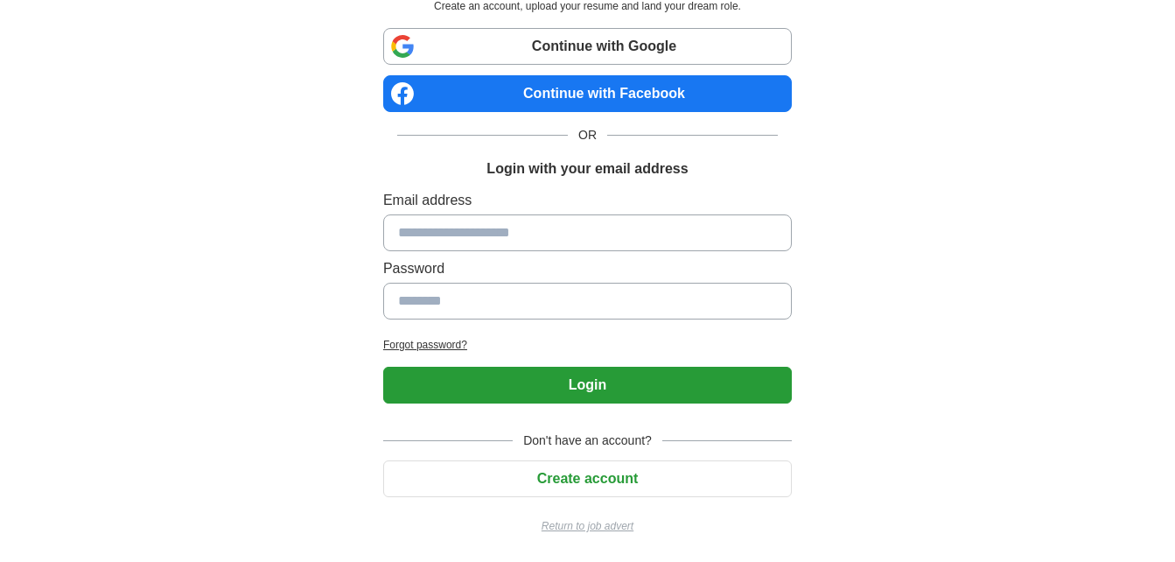  What do you see at coordinates (587, 526) in the screenshot?
I see `a: Return to job advert` at bounding box center [587, 526].